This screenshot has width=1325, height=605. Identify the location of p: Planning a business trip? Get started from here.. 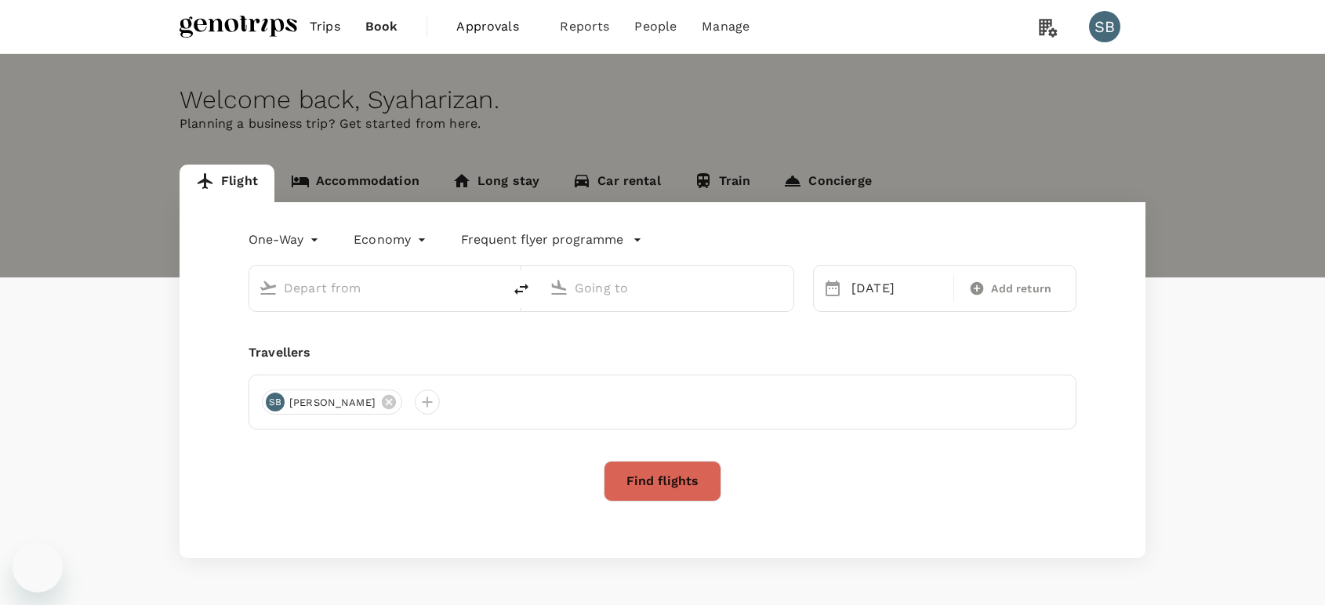
(662, 124).